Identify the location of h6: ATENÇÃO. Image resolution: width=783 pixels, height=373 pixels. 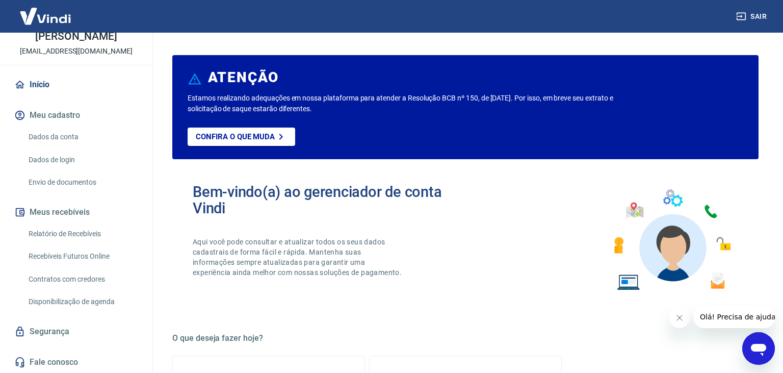
(243, 77).